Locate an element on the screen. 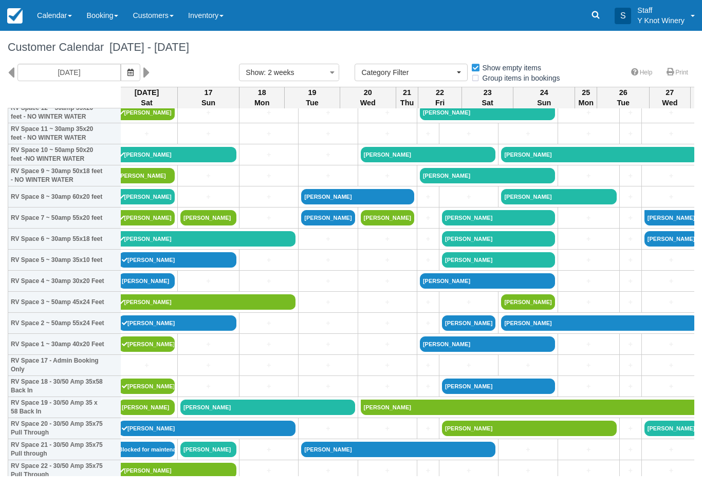  th: RV Space 21 - 30/50 Amp 35x75 Pull through is located at coordinates (65, 450).